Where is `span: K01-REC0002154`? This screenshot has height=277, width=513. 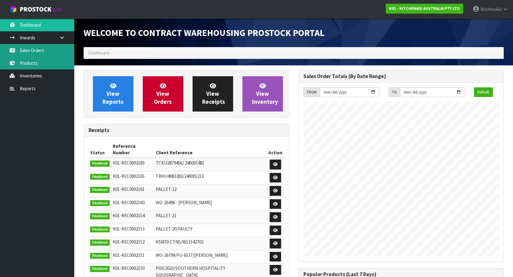
span: K01-REC0002154 is located at coordinates (129, 215).